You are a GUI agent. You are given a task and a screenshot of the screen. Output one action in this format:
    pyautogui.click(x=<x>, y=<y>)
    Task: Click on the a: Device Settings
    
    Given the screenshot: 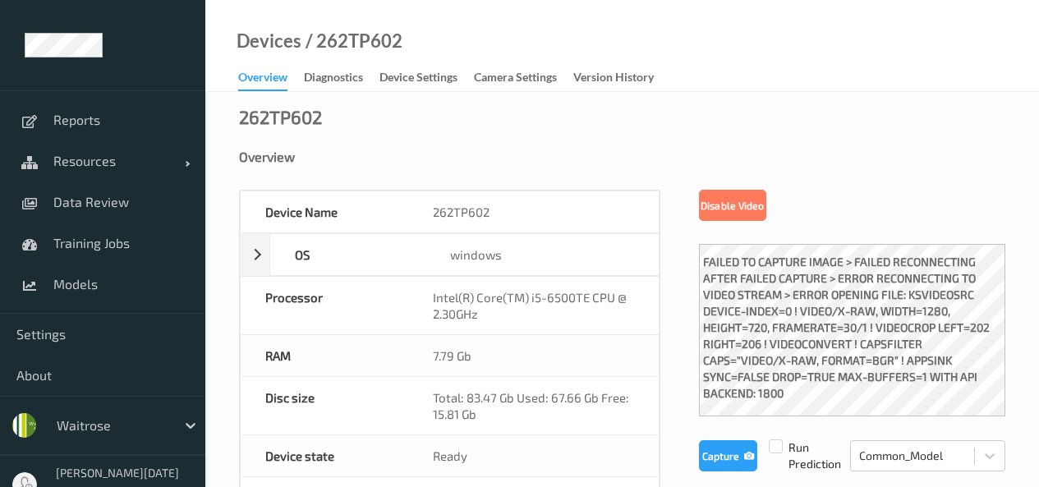 What is the action you would take?
    pyautogui.click(x=426, y=78)
    